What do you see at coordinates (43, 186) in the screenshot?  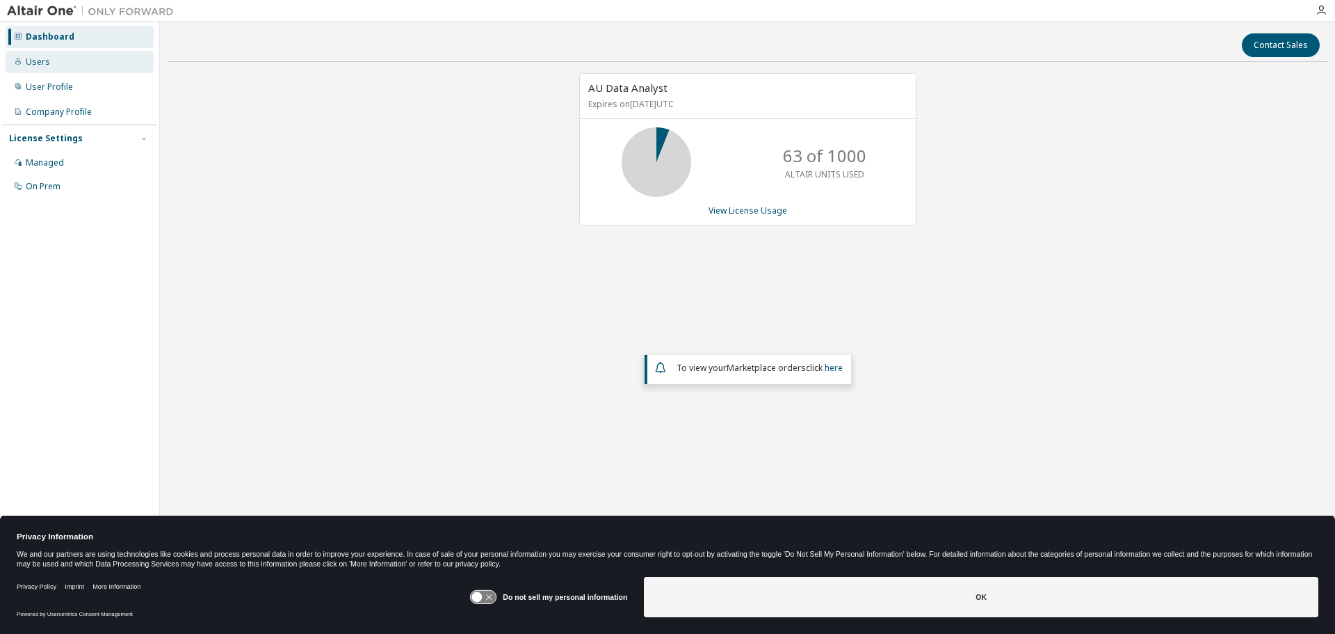 I see `div: On Prem` at bounding box center [43, 186].